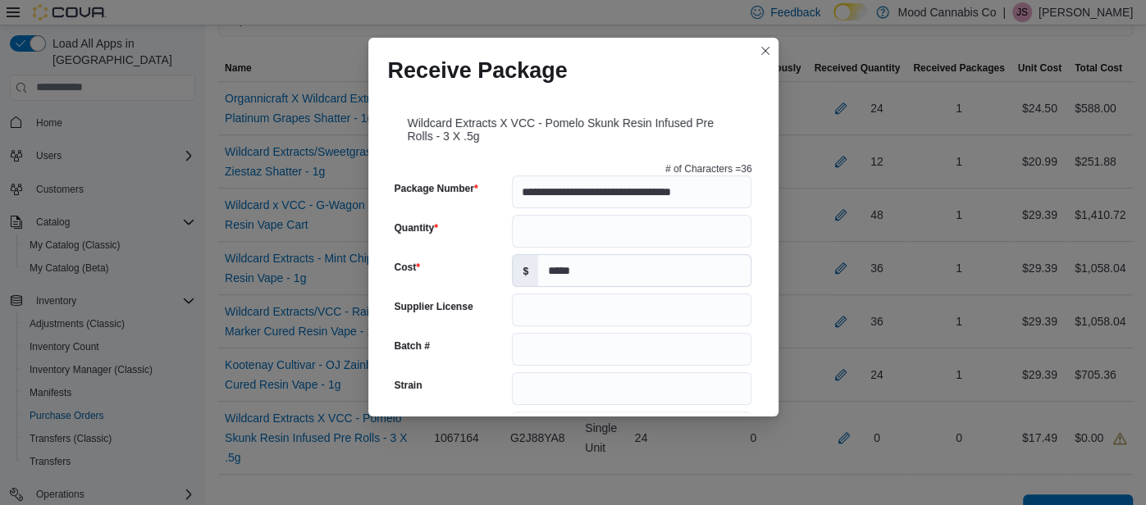  Describe the element at coordinates (434, 307) in the screenshot. I see `label: Supplier License` at that location.